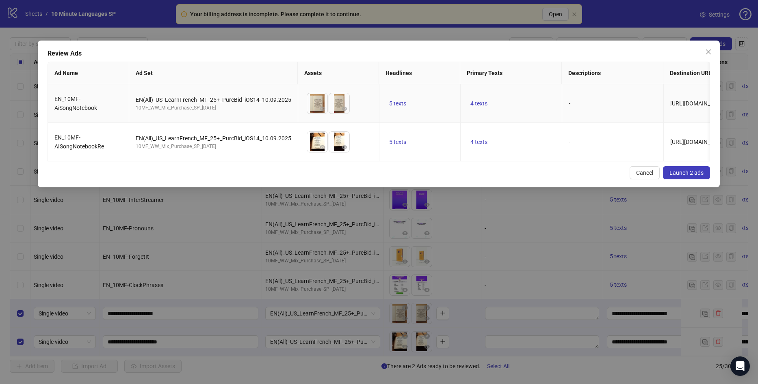  I want to click on th: Headlines, so click(419, 73).